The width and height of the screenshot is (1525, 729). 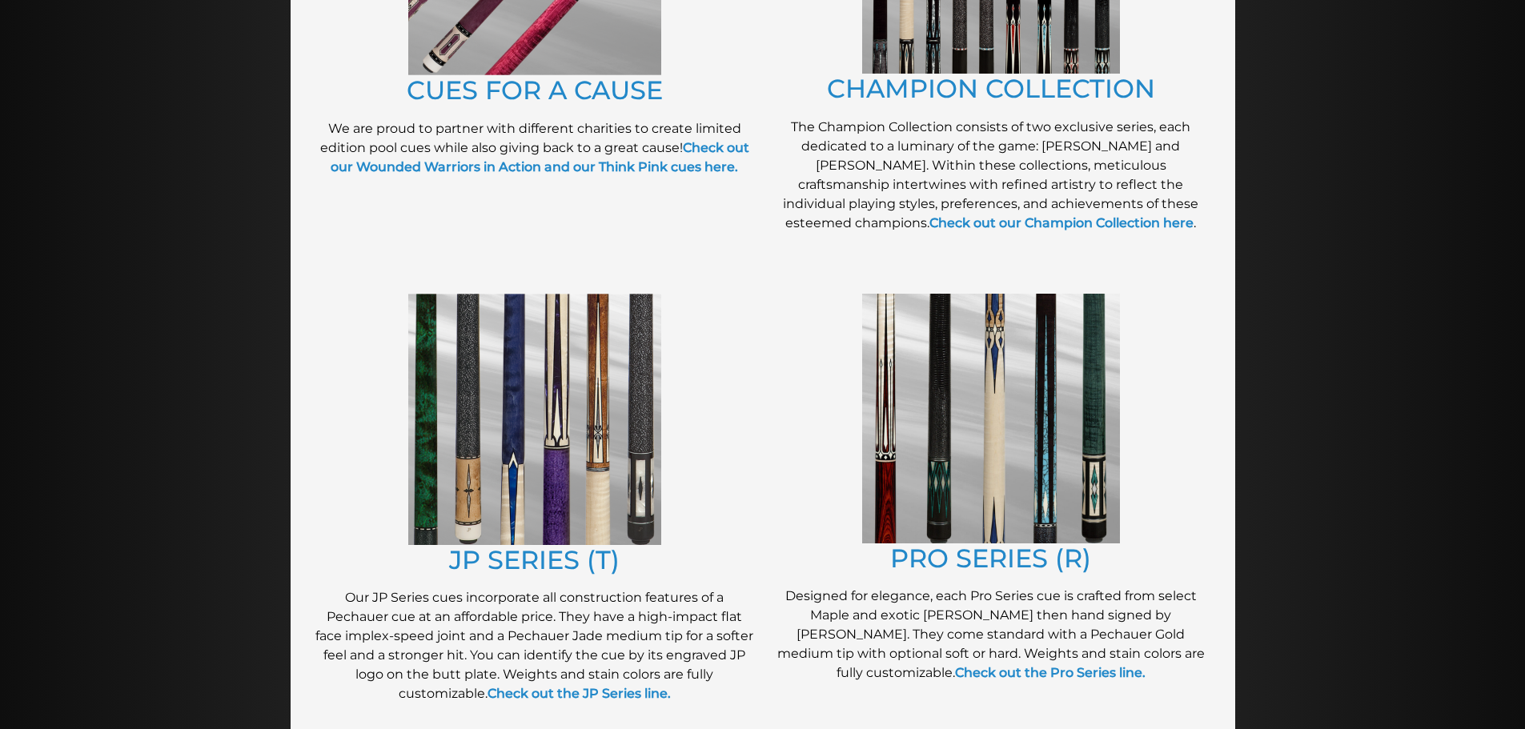 What do you see at coordinates (990, 558) in the screenshot?
I see `a: PRO SERIES (R)` at bounding box center [990, 558].